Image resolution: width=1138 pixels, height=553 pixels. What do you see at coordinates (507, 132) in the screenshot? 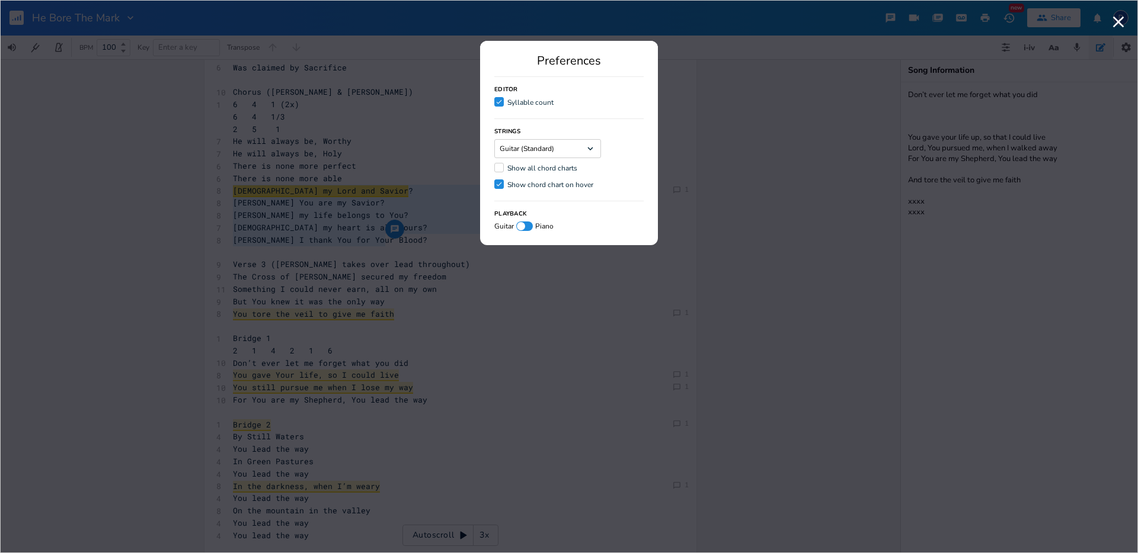
I see `h3: Strings` at bounding box center [507, 132].